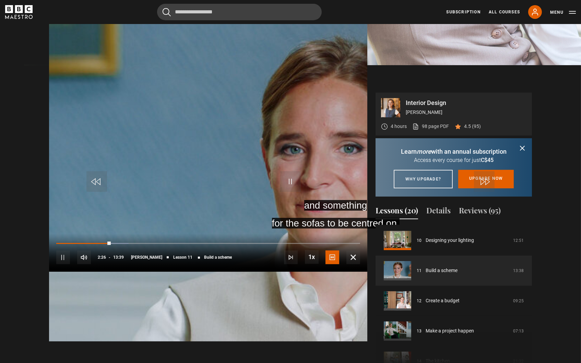 Image resolution: width=581 pixels, height=363 pixels. I want to click on a: Subscription, so click(463, 12).